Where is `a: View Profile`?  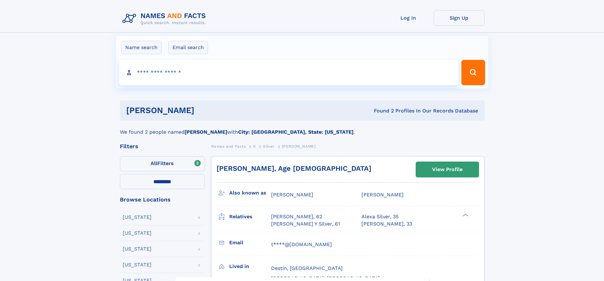
a: View Profile is located at coordinates (447, 170).